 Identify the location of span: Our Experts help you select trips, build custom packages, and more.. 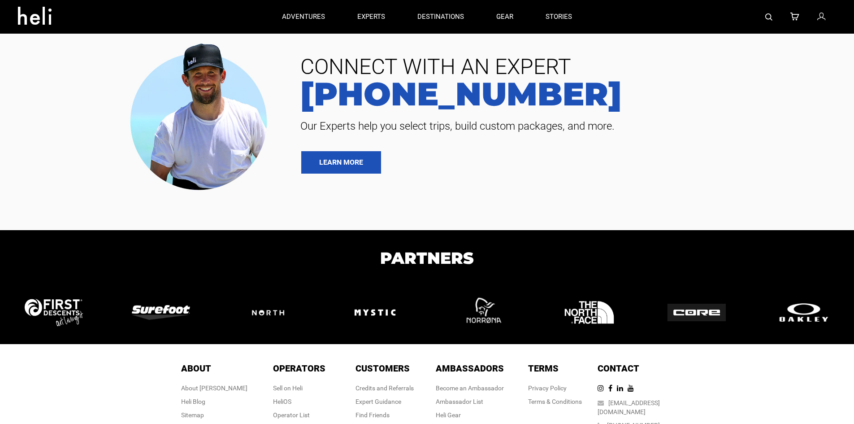
(567, 126).